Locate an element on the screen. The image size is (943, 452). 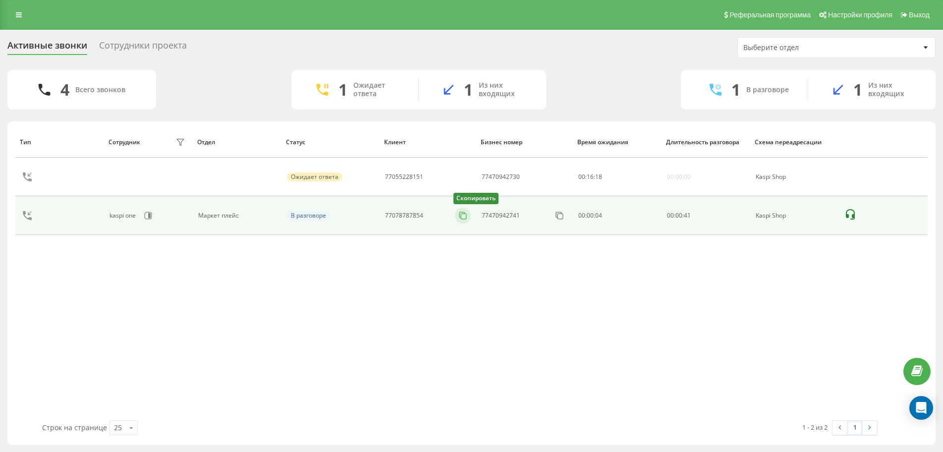
div: Тип is located at coordinates (59, 142).